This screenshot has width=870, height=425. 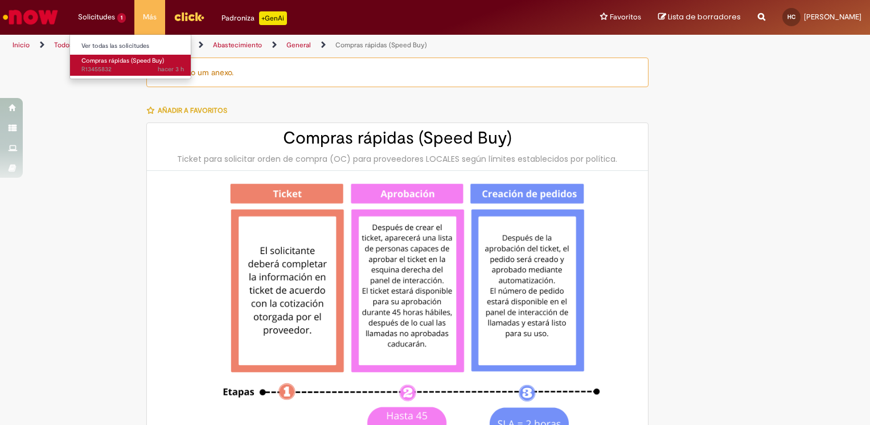 What do you see at coordinates (189, 17) in the screenshot?
I see `img: click_logo_yellow_360x200.png` at bounding box center [189, 17].